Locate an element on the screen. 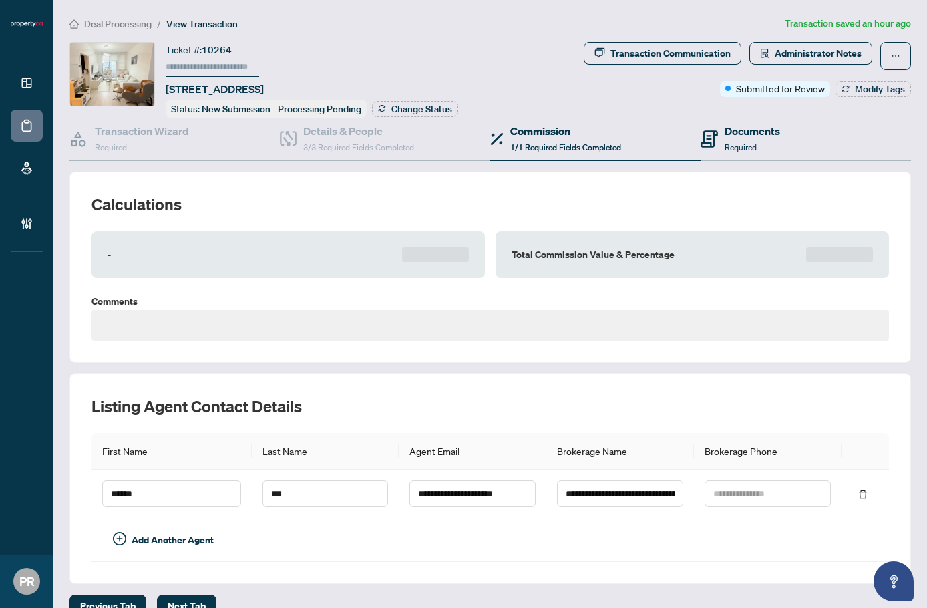 Image resolution: width=927 pixels, height=608 pixels. span: Add Another Agent is located at coordinates (172, 540).